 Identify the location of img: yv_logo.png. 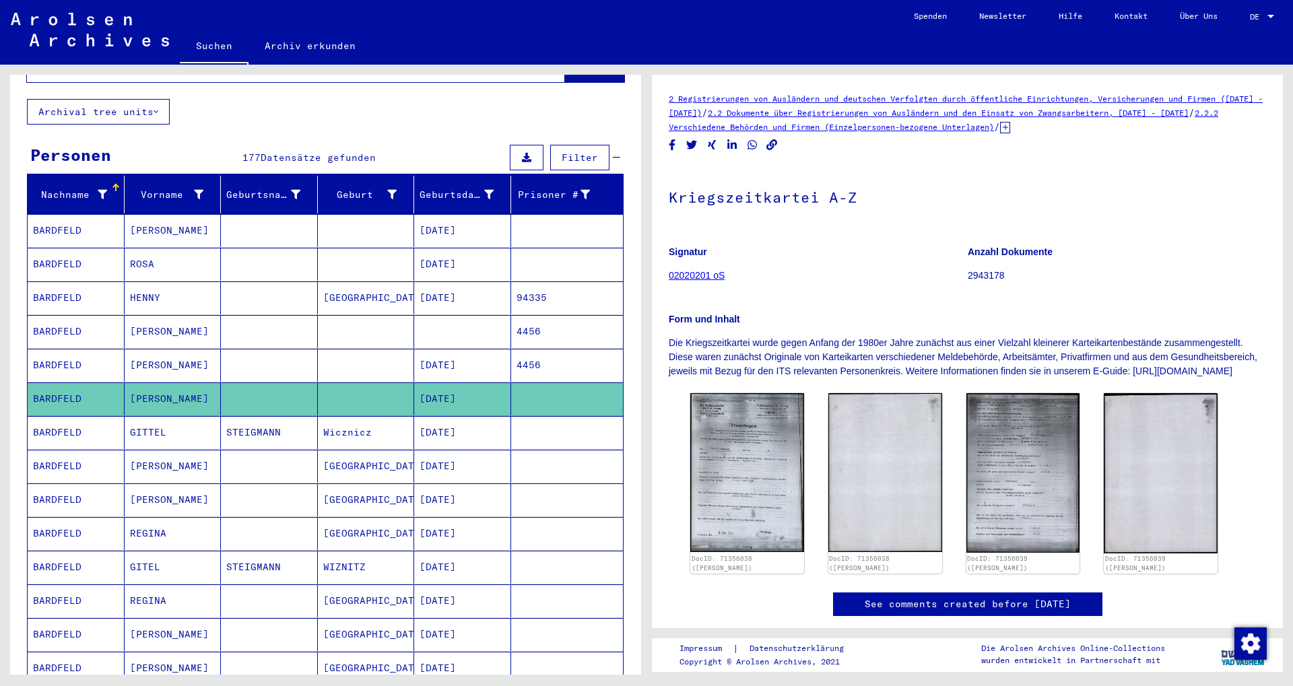
(1243, 654).